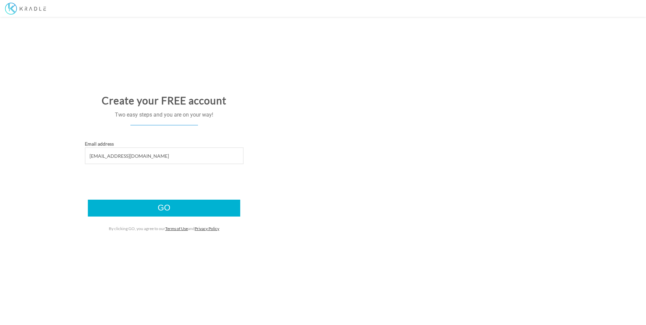 Image resolution: width=646 pixels, height=325 pixels. I want to click on label: By clicking GO, you agree to our and, so click(164, 229).